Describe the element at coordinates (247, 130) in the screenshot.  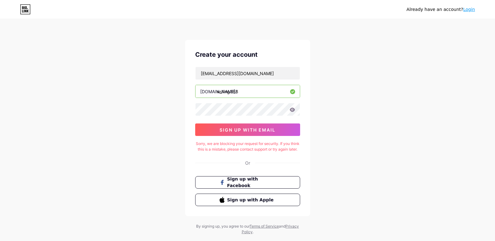
I see `span: sign up with email` at that location.